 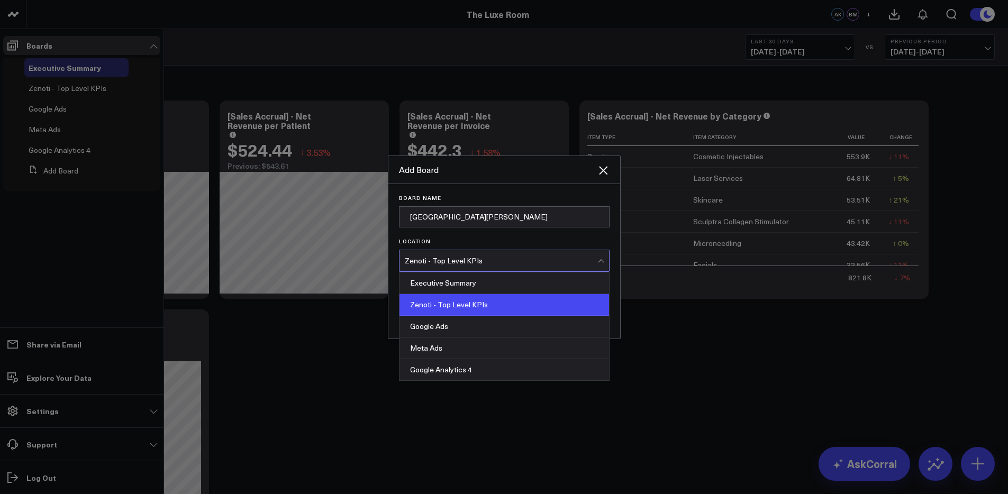 What do you see at coordinates (504, 348) in the screenshot?
I see `div: Meta Ads` at bounding box center [504, 348].